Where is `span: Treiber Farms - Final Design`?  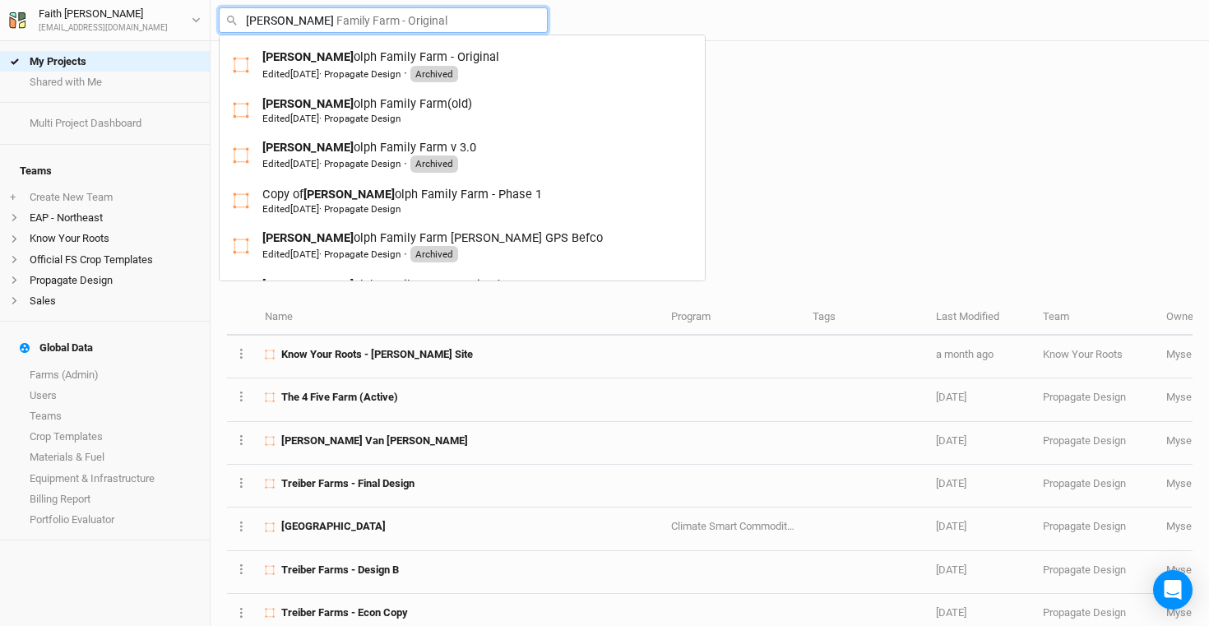
span: Treiber Farms - Final Design is located at coordinates (348, 483).